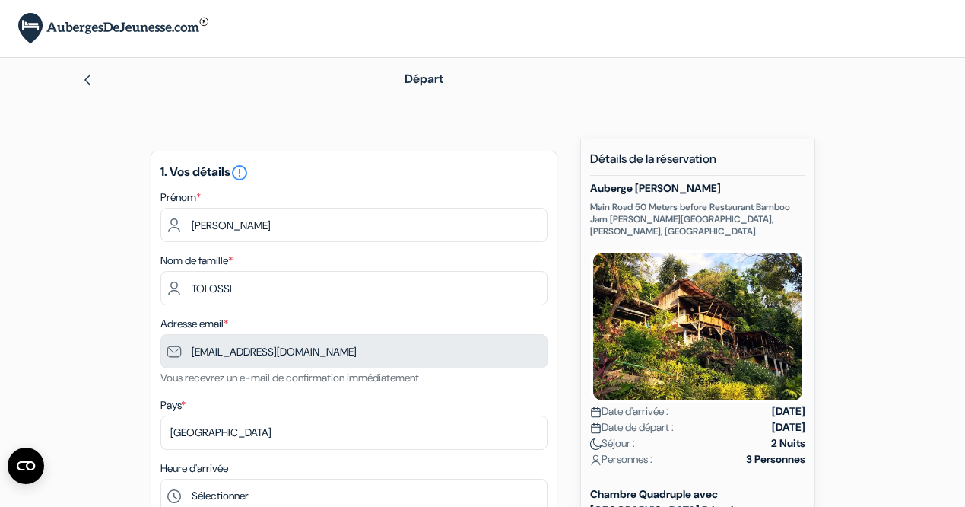 This screenshot has height=507, width=965. Describe the element at coordinates (240, 171) in the screenshot. I see `a: error_outline` at that location.